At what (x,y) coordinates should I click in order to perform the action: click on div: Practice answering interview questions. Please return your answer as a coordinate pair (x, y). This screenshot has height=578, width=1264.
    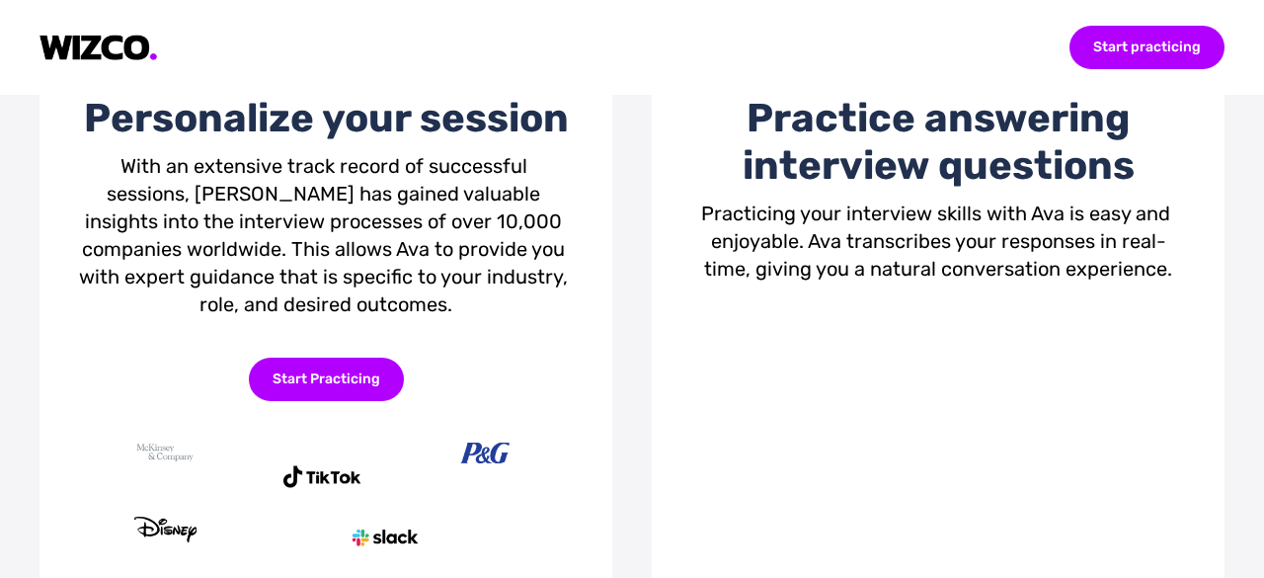
    Looking at the image, I should click on (938, 142).